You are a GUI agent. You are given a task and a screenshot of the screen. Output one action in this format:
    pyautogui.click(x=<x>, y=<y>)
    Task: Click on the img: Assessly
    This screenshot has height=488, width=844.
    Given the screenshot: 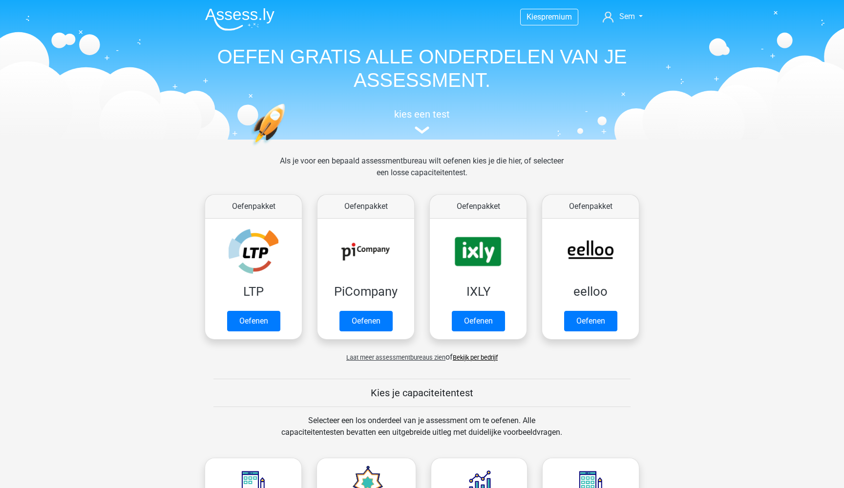 What is the action you would take?
    pyautogui.click(x=240, y=19)
    